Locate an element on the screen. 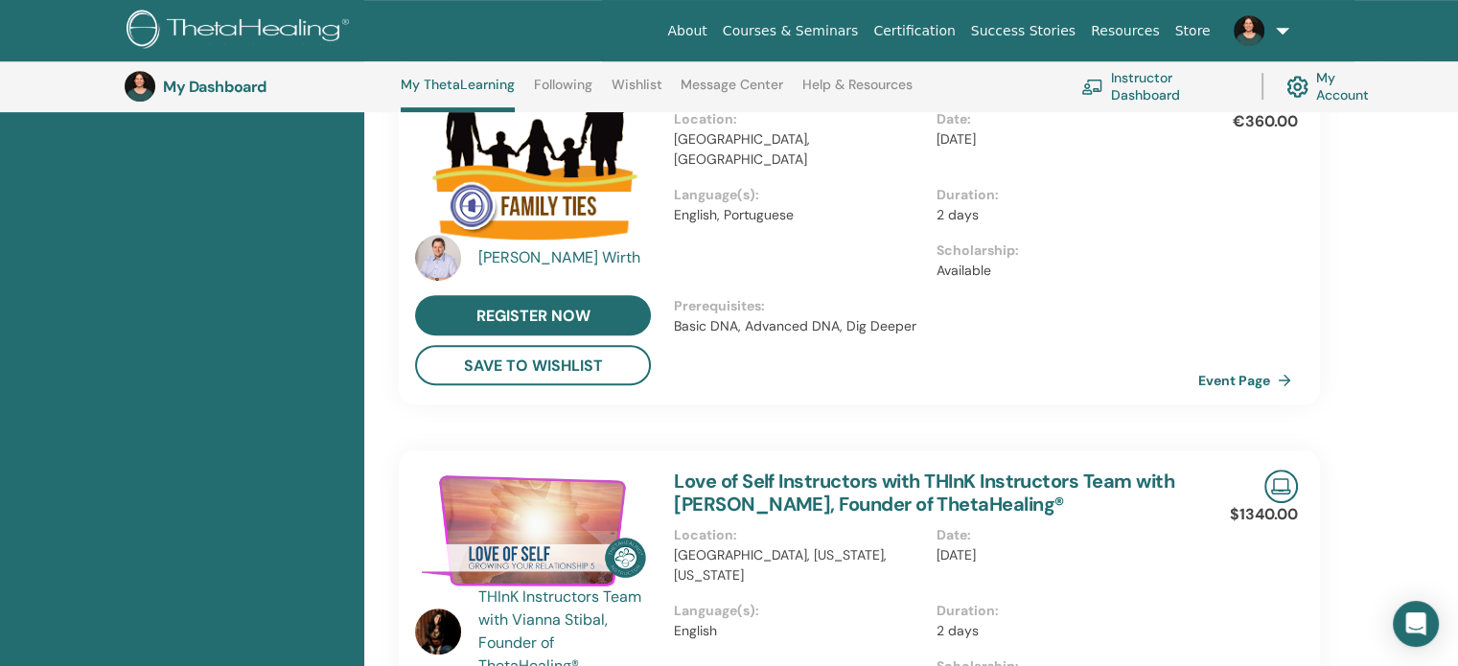 The image size is (1458, 666). div: Open Intercom Messenger is located at coordinates (1416, 624).